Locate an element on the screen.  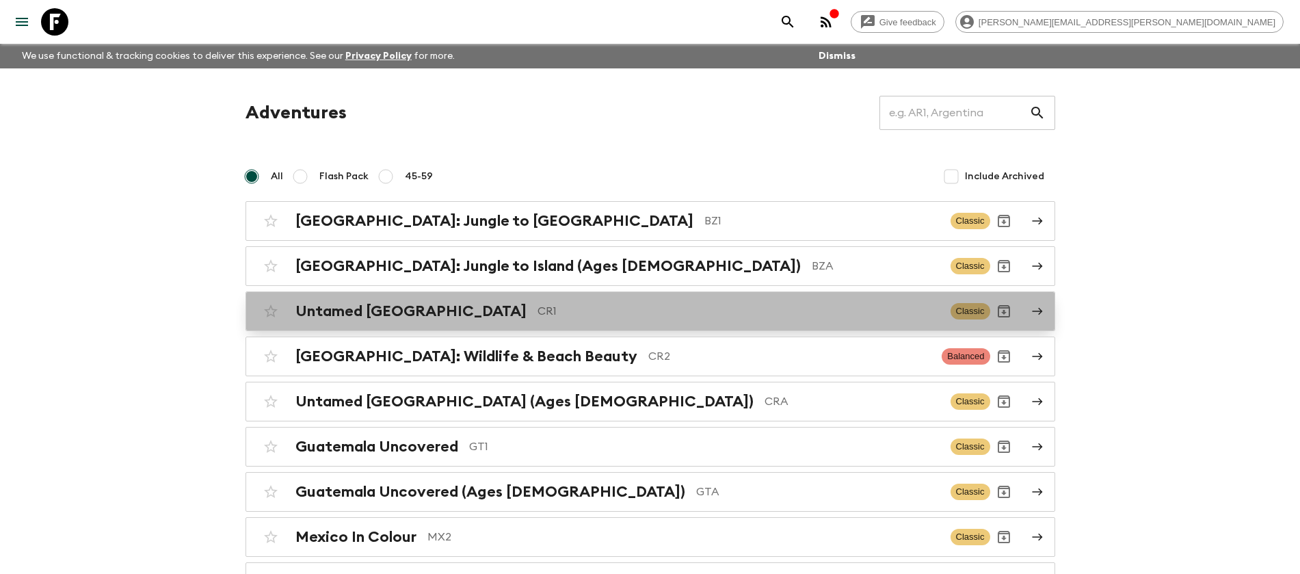
a: Give feedback is located at coordinates (897, 22).